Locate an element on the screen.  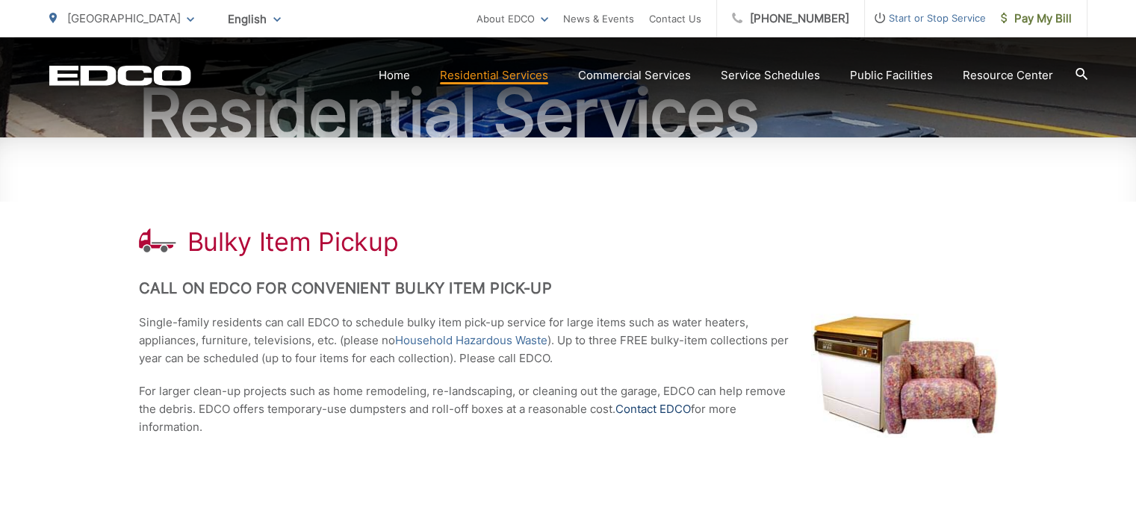
a: News & Events is located at coordinates (599, 19).